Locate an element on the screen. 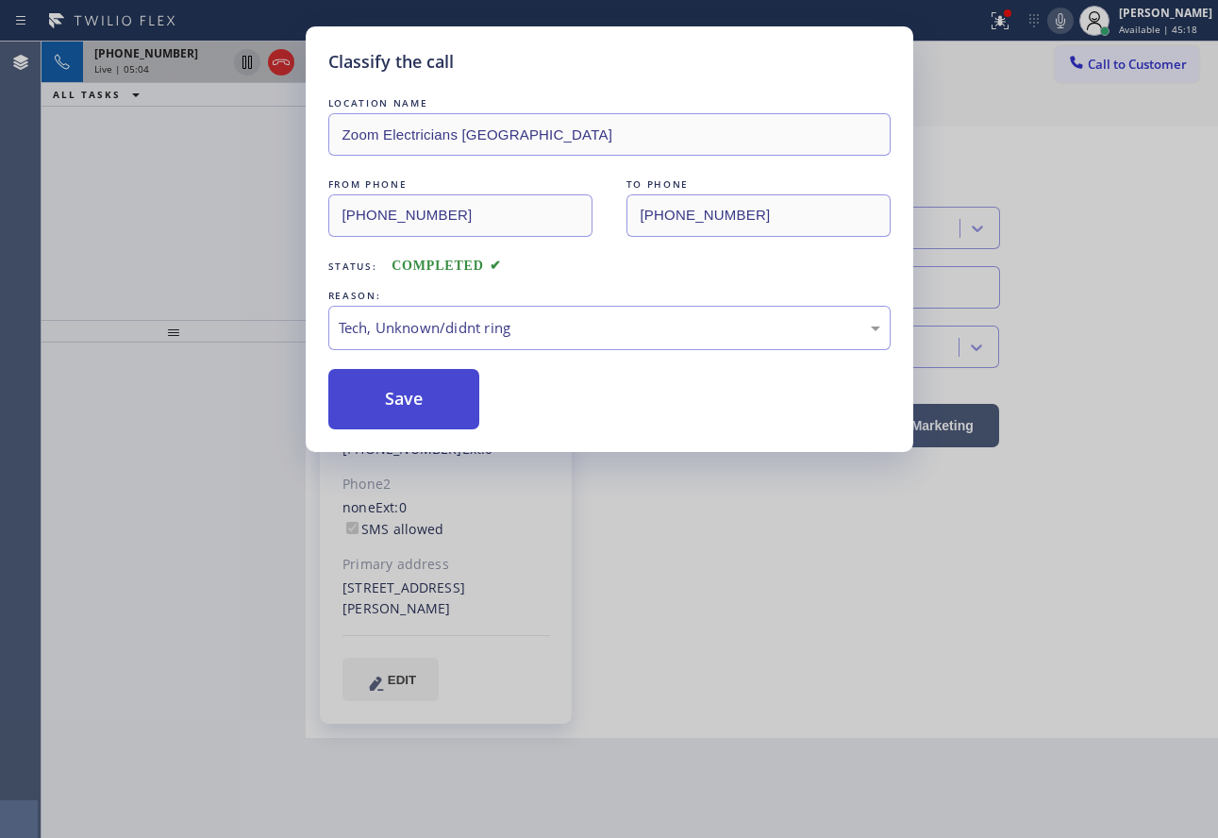 The height and width of the screenshot is (838, 1218). h5: Classify the call is located at coordinates (391, 61).